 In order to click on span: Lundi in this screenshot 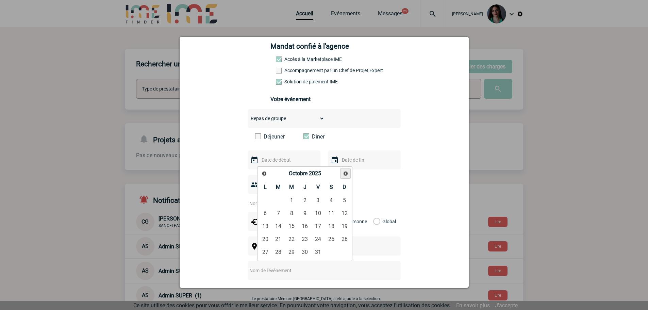, I will do `click(265, 187)`.